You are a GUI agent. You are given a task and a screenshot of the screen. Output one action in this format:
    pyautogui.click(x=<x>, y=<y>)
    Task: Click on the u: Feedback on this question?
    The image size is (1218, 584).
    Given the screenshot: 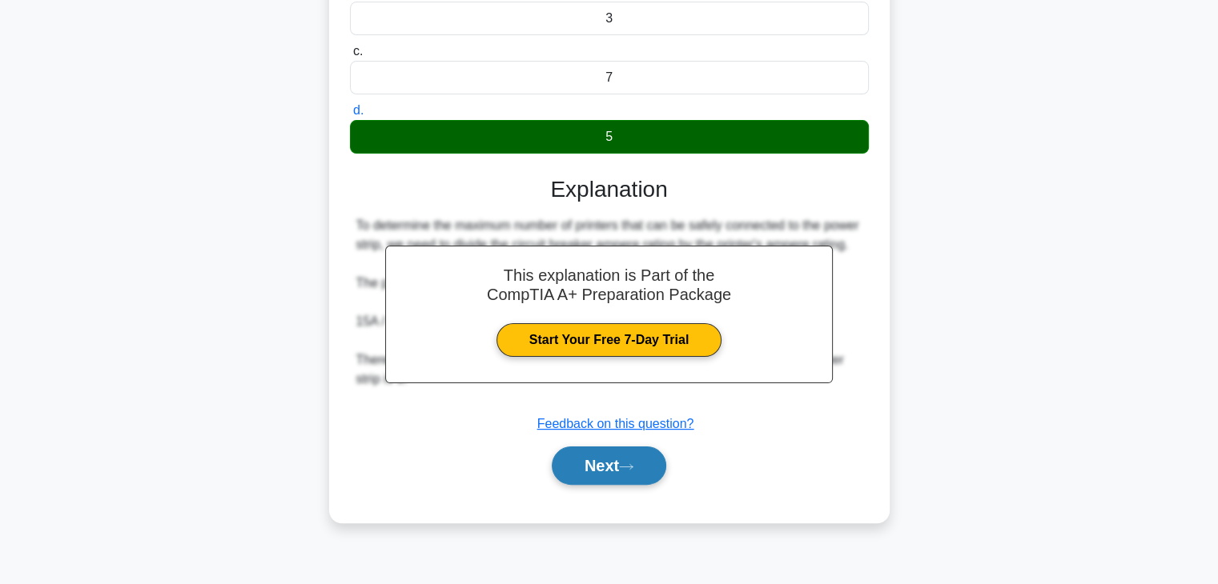 What is the action you would take?
    pyautogui.click(x=616, y=423)
    